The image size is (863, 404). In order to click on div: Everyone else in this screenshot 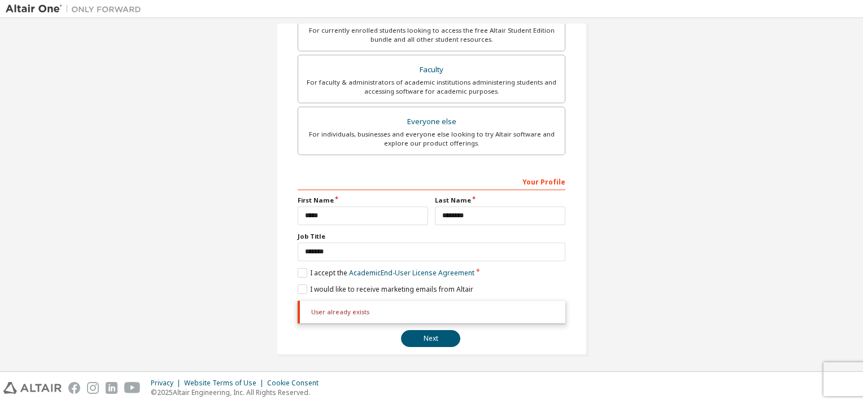, I will do `click(431, 122)`.